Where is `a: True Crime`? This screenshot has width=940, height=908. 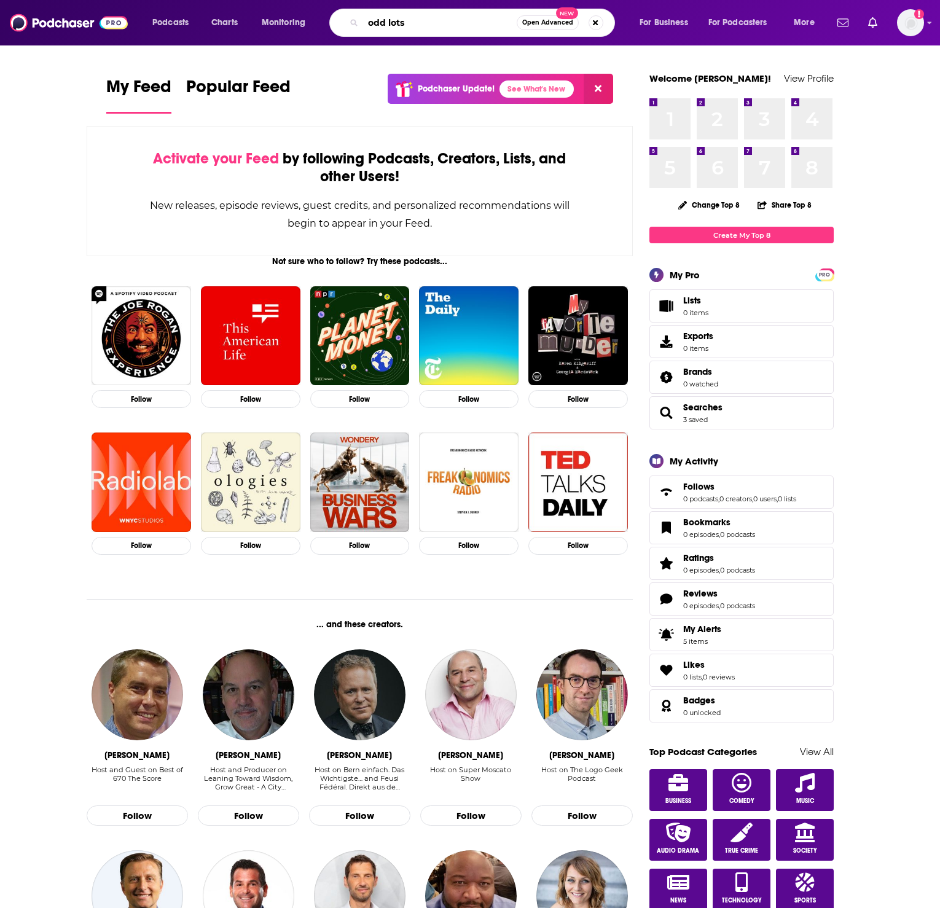 a: True Crime is located at coordinates (741, 840).